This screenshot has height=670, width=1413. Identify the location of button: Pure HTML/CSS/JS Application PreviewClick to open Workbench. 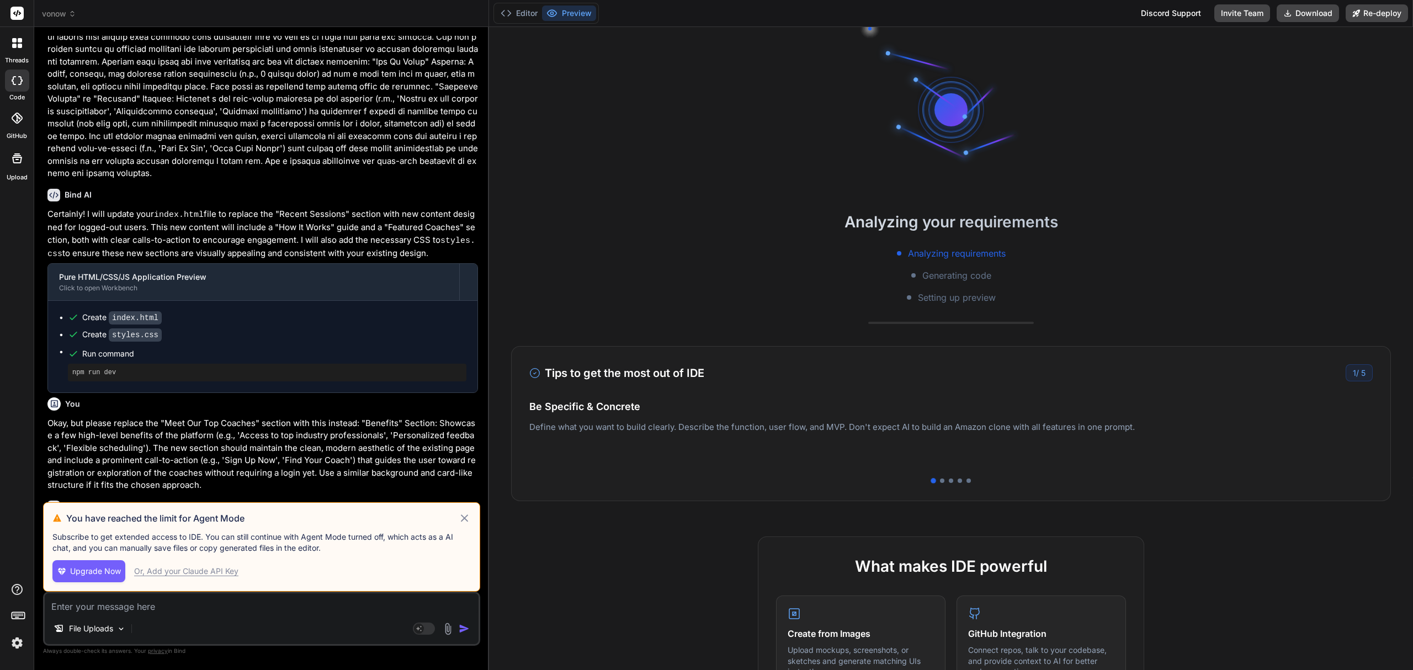
(253, 282).